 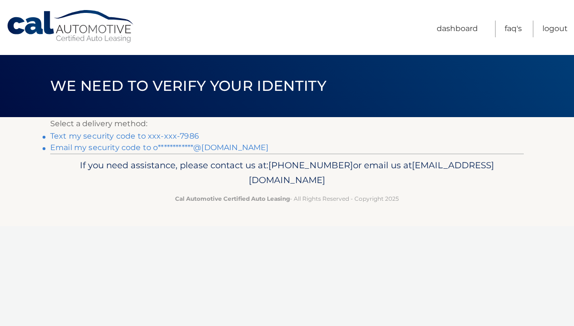 I want to click on a: Logout, so click(x=555, y=29).